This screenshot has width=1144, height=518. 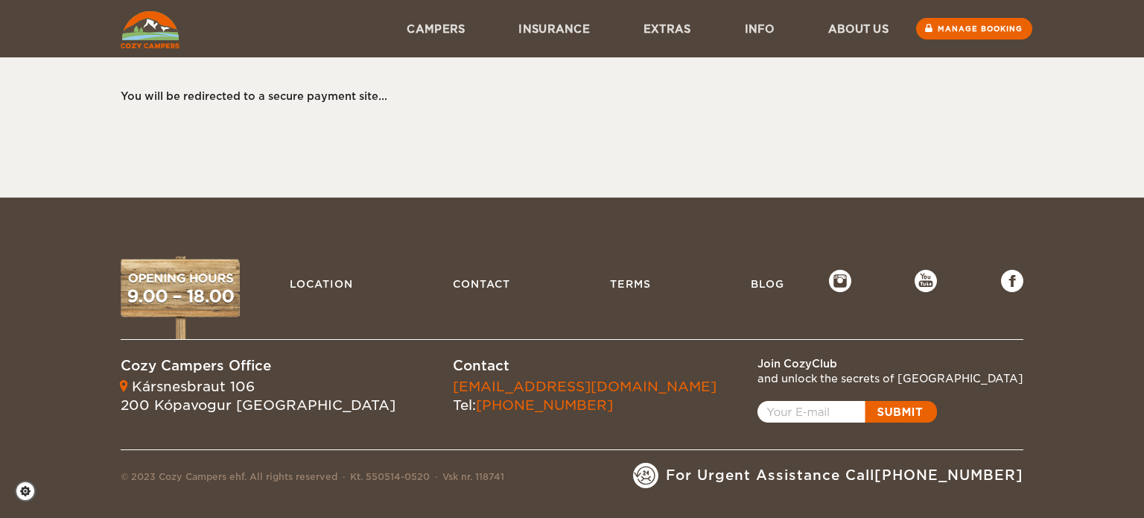 I want to click on a: Manage booking, so click(x=974, y=28).